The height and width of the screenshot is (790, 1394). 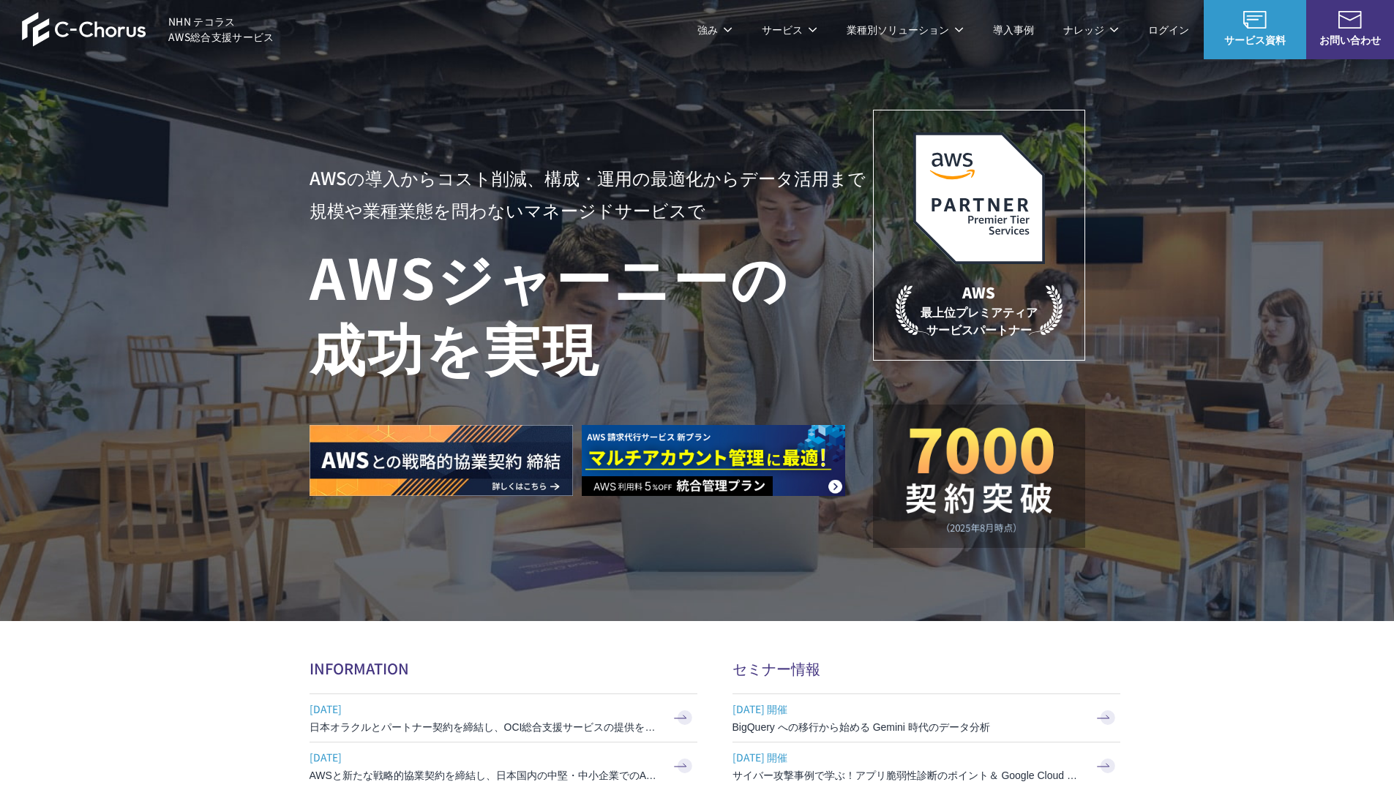 I want to click on p: サービス, so click(x=790, y=29).